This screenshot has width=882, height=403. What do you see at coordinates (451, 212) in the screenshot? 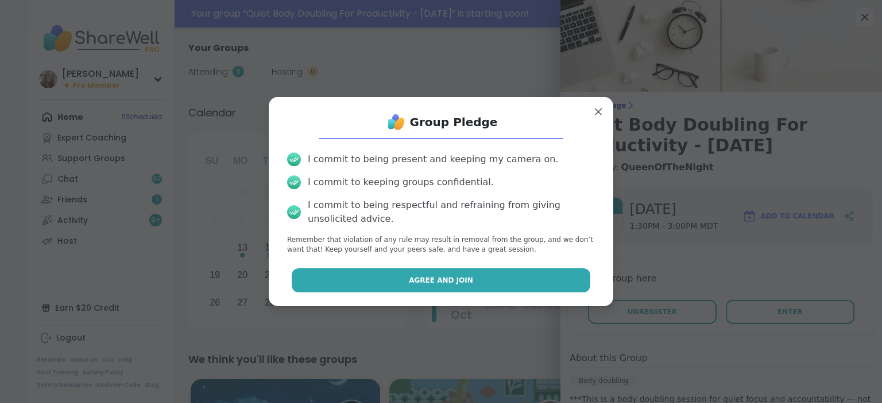
I see `div: I commit to being respectful and refraining from giving unsolicited advice.` at bounding box center [451, 212].